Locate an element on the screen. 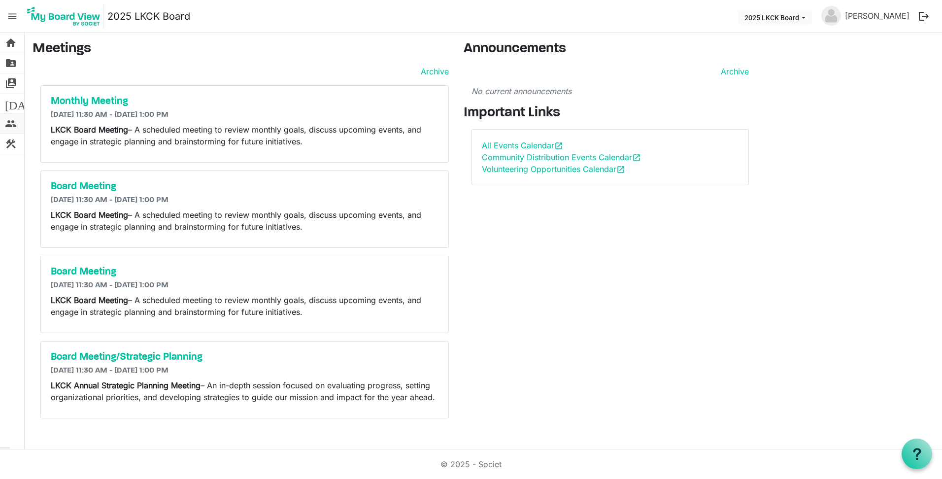 Image resolution: width=942 pixels, height=479 pixels. h5: Monthly Meeting is located at coordinates (244, 102).